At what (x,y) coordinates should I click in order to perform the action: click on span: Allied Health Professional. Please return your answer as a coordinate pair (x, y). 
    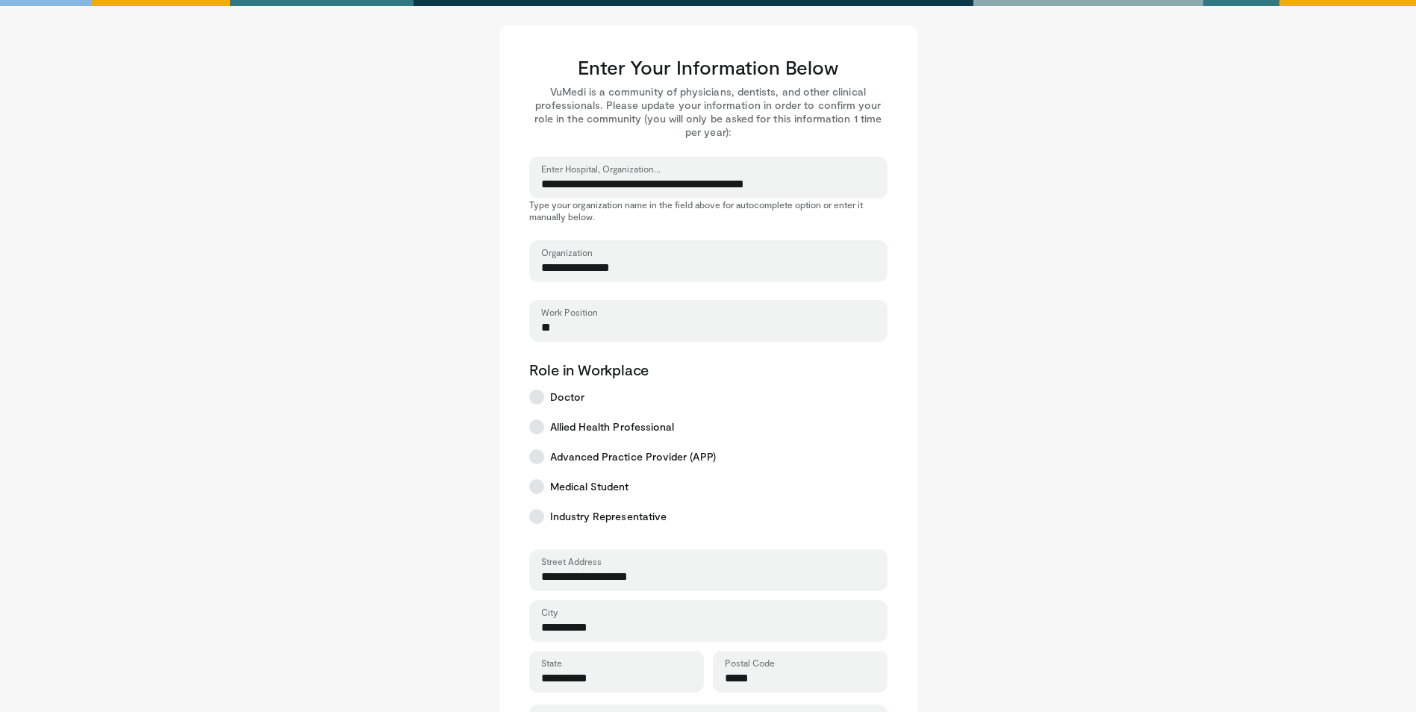
    Looking at the image, I should click on (612, 427).